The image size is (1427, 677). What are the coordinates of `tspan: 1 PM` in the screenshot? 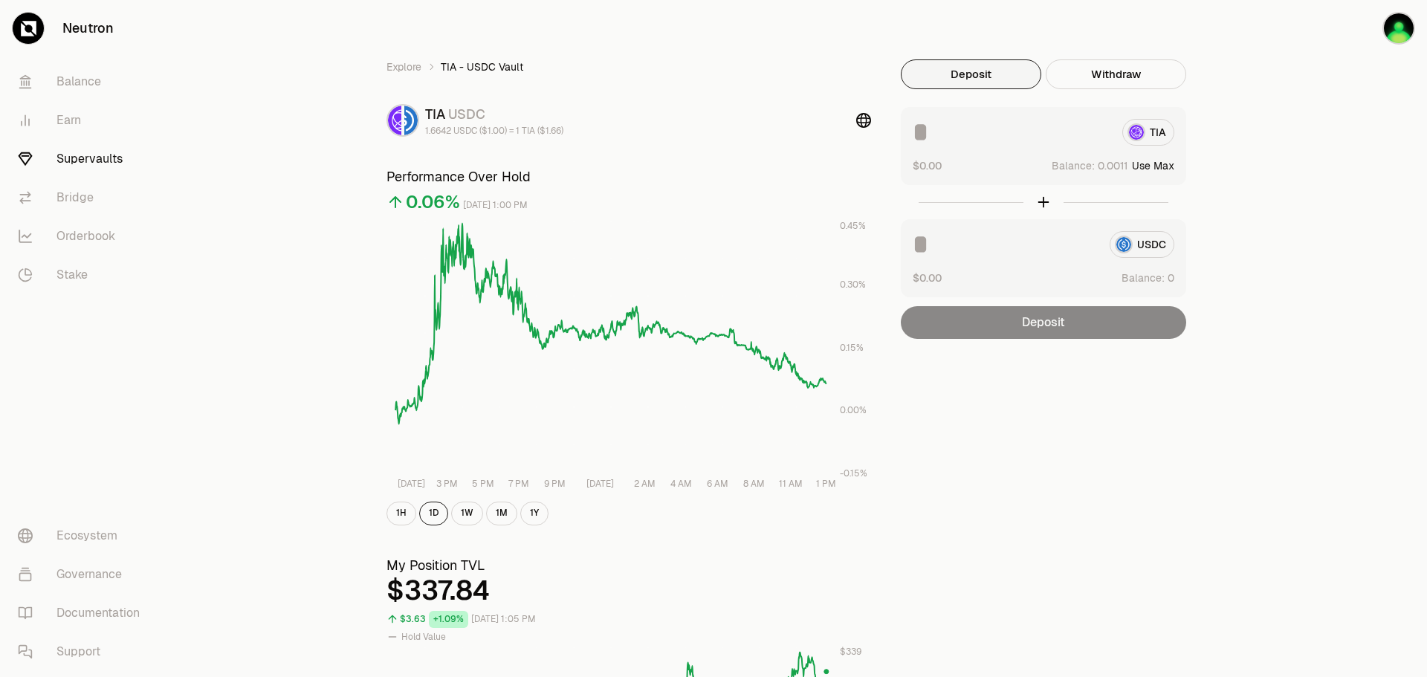 It's located at (825, 484).